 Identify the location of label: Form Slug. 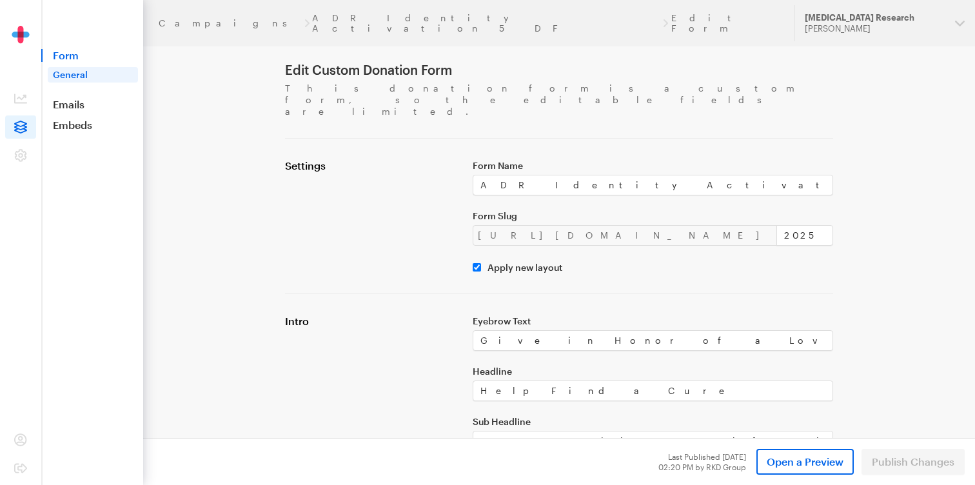
(653, 216).